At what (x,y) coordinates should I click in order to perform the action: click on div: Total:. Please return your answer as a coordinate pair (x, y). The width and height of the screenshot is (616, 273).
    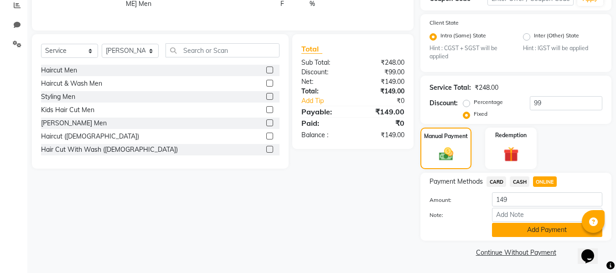
    Looking at the image, I should click on (324, 91).